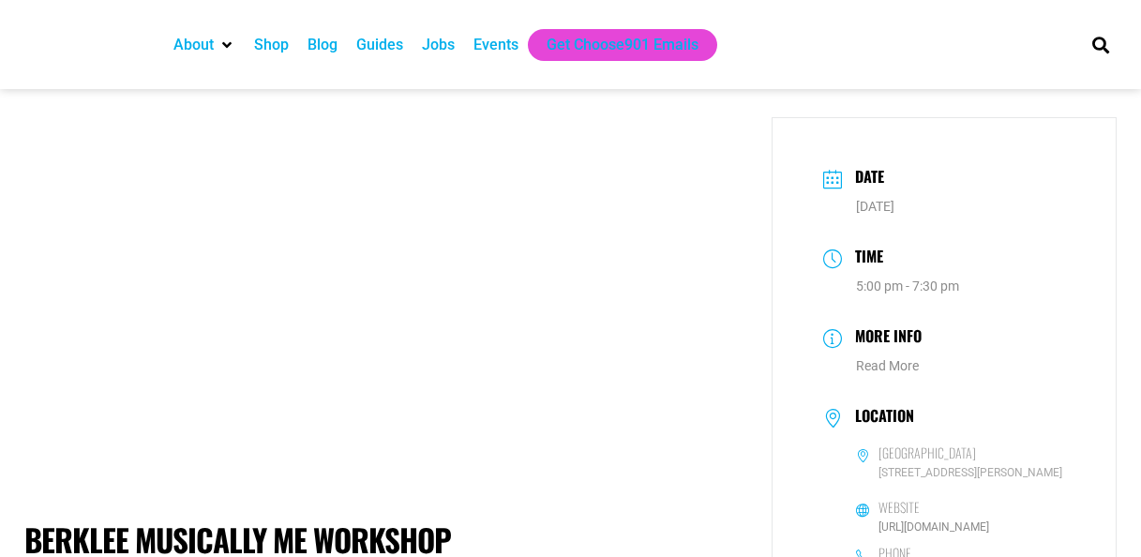  I want to click on div: Jobs, so click(438, 45).